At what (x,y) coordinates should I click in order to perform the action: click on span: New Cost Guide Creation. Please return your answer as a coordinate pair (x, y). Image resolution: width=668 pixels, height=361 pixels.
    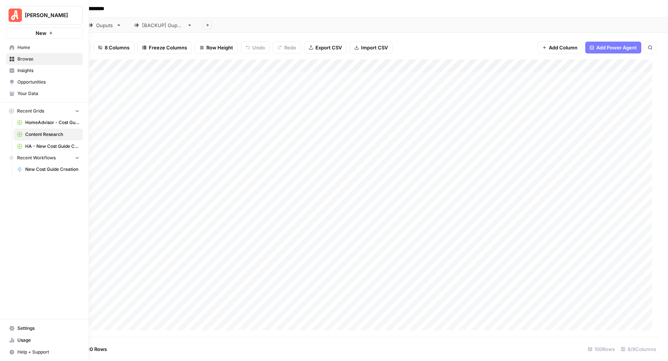
    Looking at the image, I should click on (52, 169).